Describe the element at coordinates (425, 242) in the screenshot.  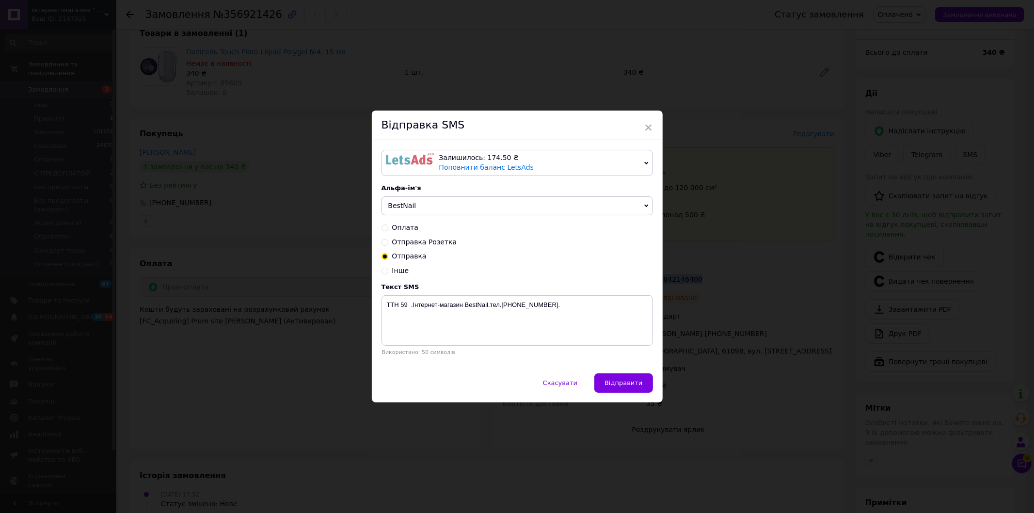
I see `span: Отправка Розетка` at that location.